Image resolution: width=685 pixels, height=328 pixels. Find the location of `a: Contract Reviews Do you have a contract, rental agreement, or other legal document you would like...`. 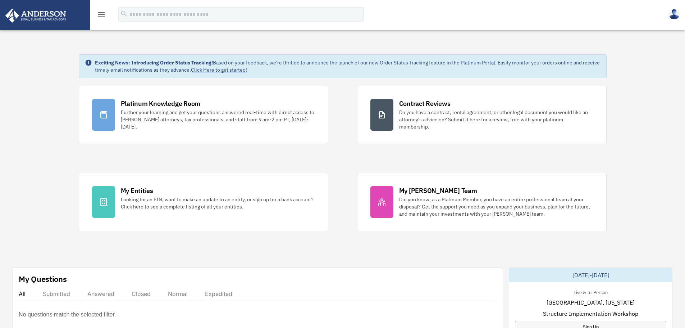

a: Contract Reviews Do you have a contract, rental agreement, or other legal document you would like... is located at coordinates (482, 115).